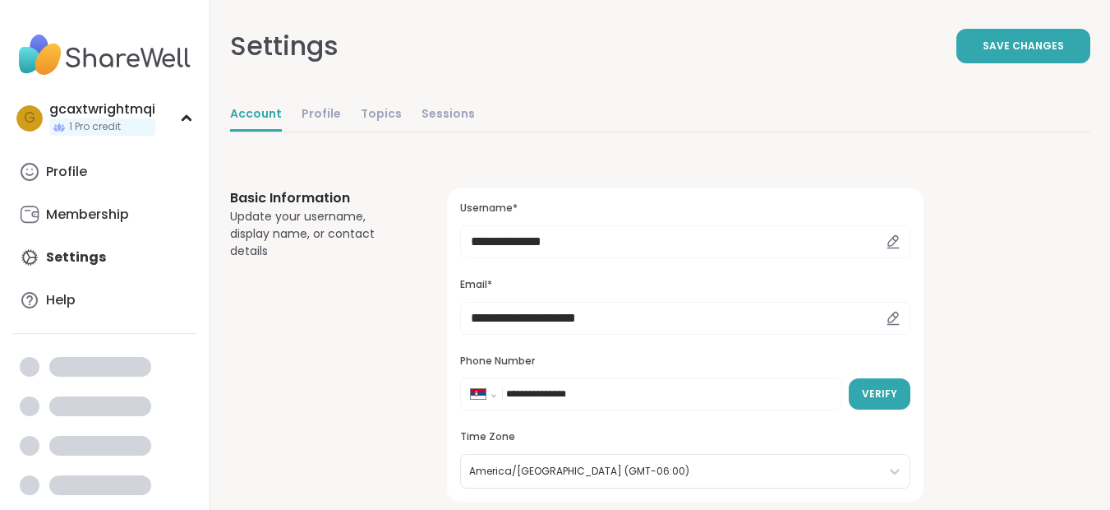  I want to click on h3: Time Zone, so click(685, 436).